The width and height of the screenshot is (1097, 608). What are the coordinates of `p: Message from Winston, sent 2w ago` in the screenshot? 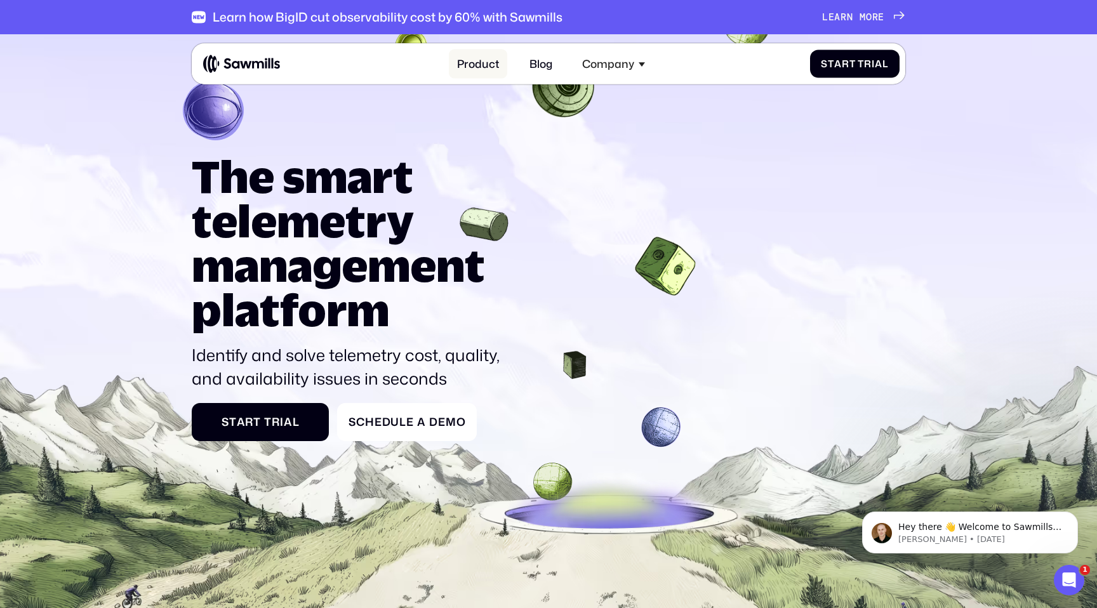 It's located at (137, 55).